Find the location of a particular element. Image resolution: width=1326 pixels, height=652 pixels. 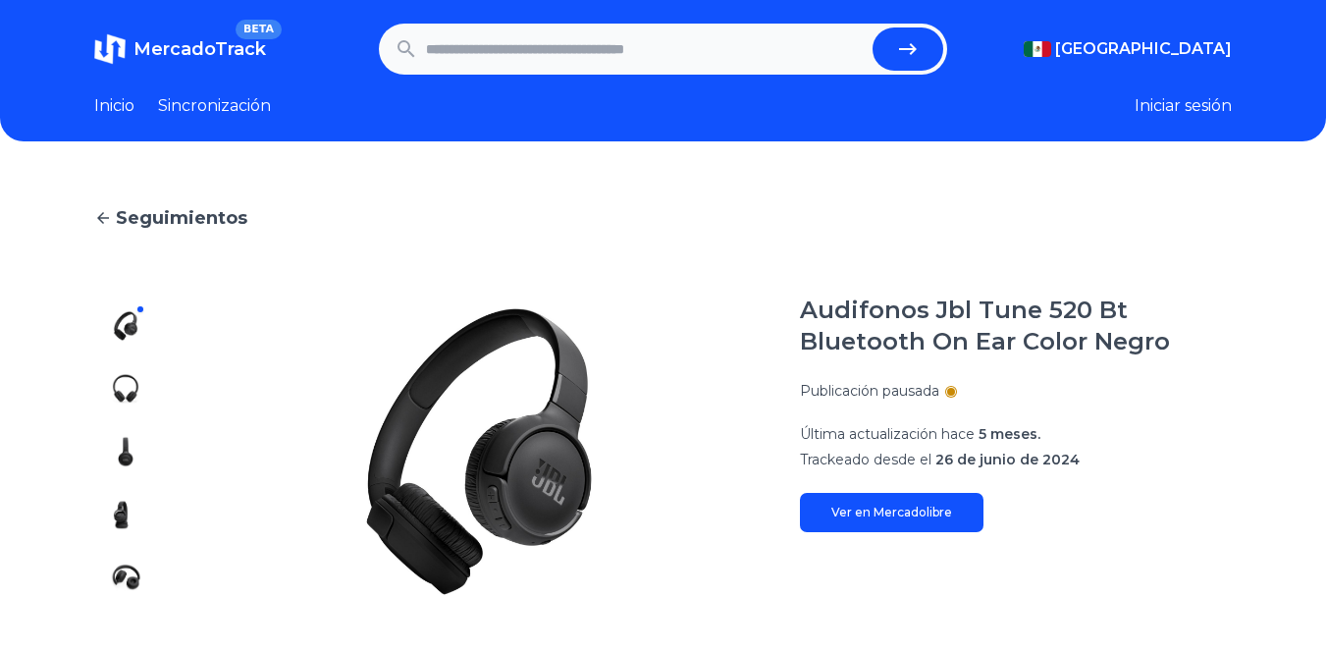

font: Trackeado desde el is located at coordinates (866, 459).